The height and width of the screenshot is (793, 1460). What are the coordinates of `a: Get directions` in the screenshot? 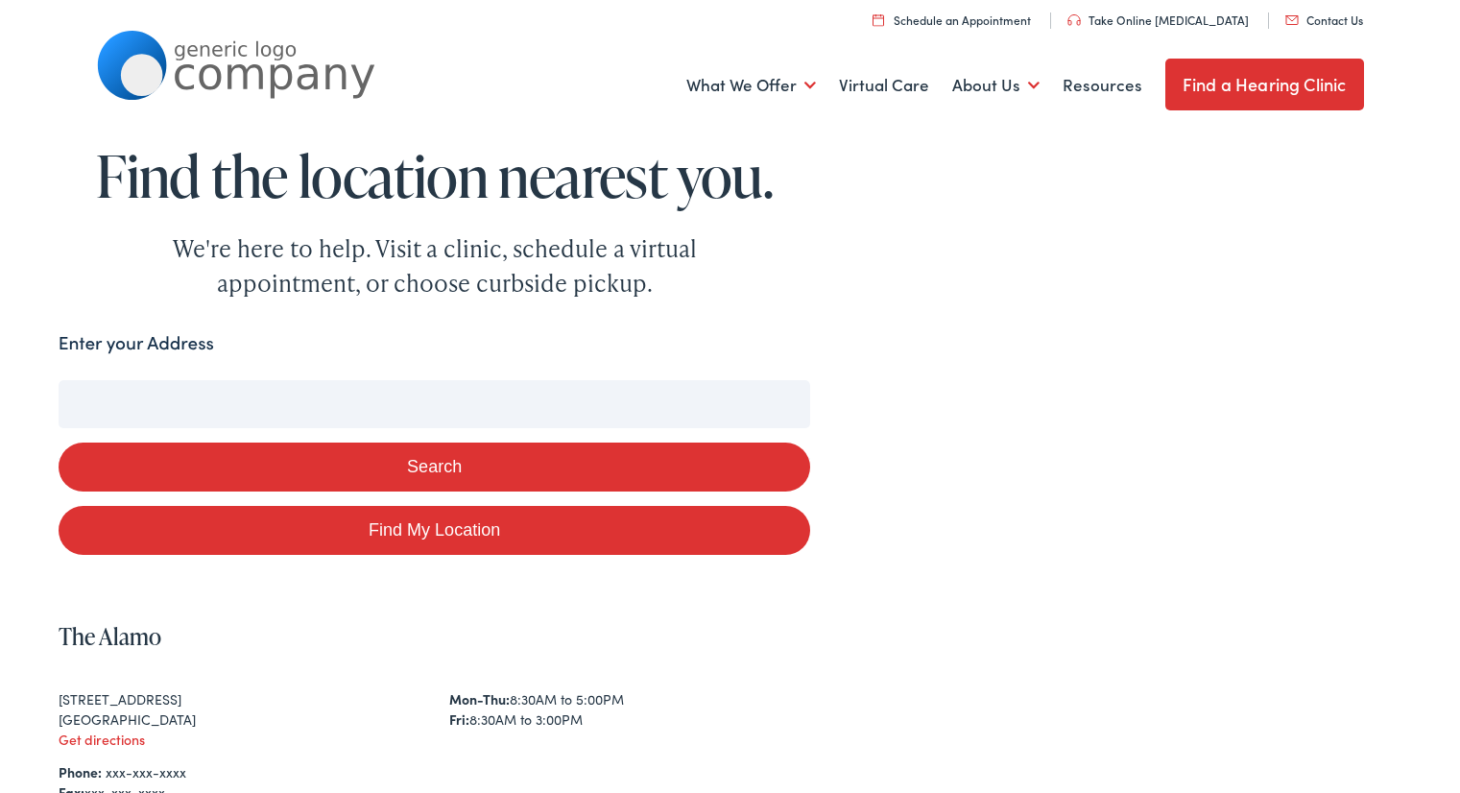 It's located at (102, 739).